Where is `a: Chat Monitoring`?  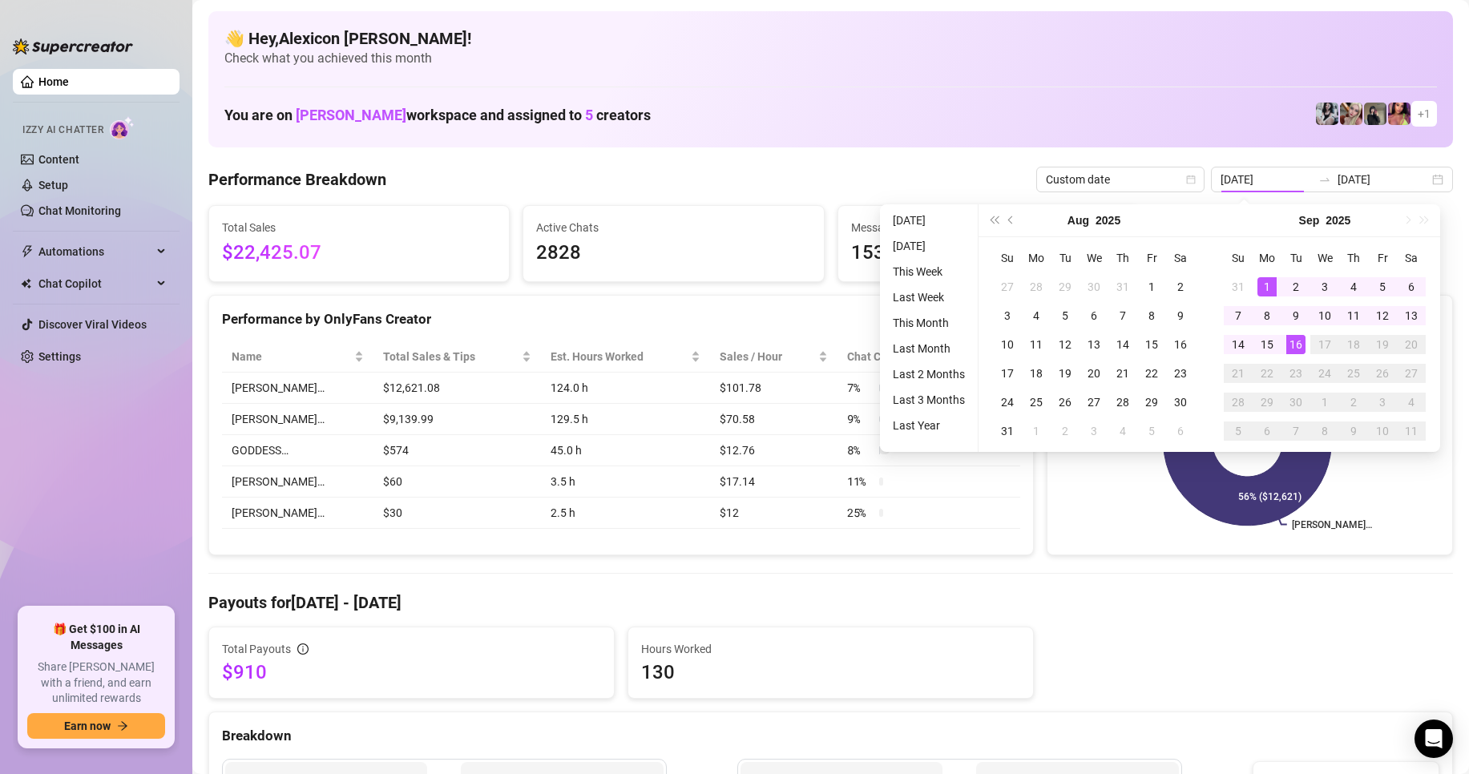 a: Chat Monitoring is located at coordinates (79, 211).